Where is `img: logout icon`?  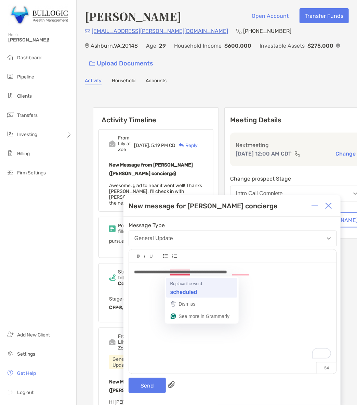
img: logout icon is located at coordinates (10, 392).